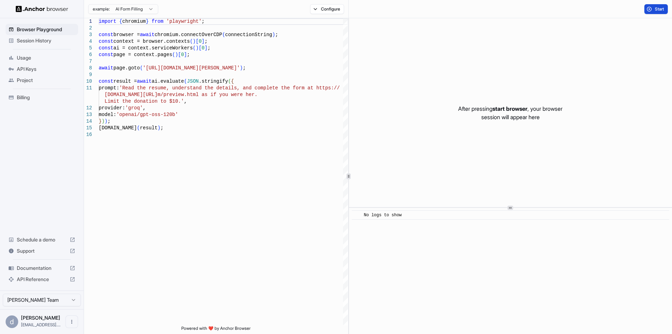 The image size is (672, 334). Describe the element at coordinates (134, 21) in the screenshot. I see `span: chromium` at that location.